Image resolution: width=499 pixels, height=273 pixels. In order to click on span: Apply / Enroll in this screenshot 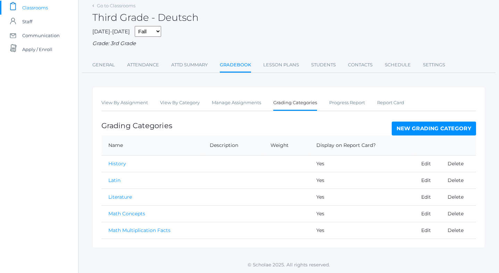, I will do `click(37, 49)`.